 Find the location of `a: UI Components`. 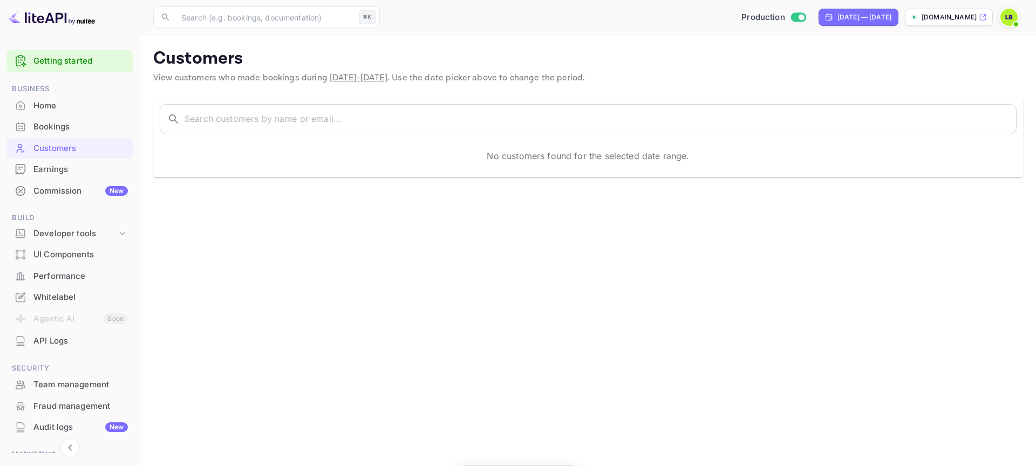

a: UI Components is located at coordinates (70, 254).